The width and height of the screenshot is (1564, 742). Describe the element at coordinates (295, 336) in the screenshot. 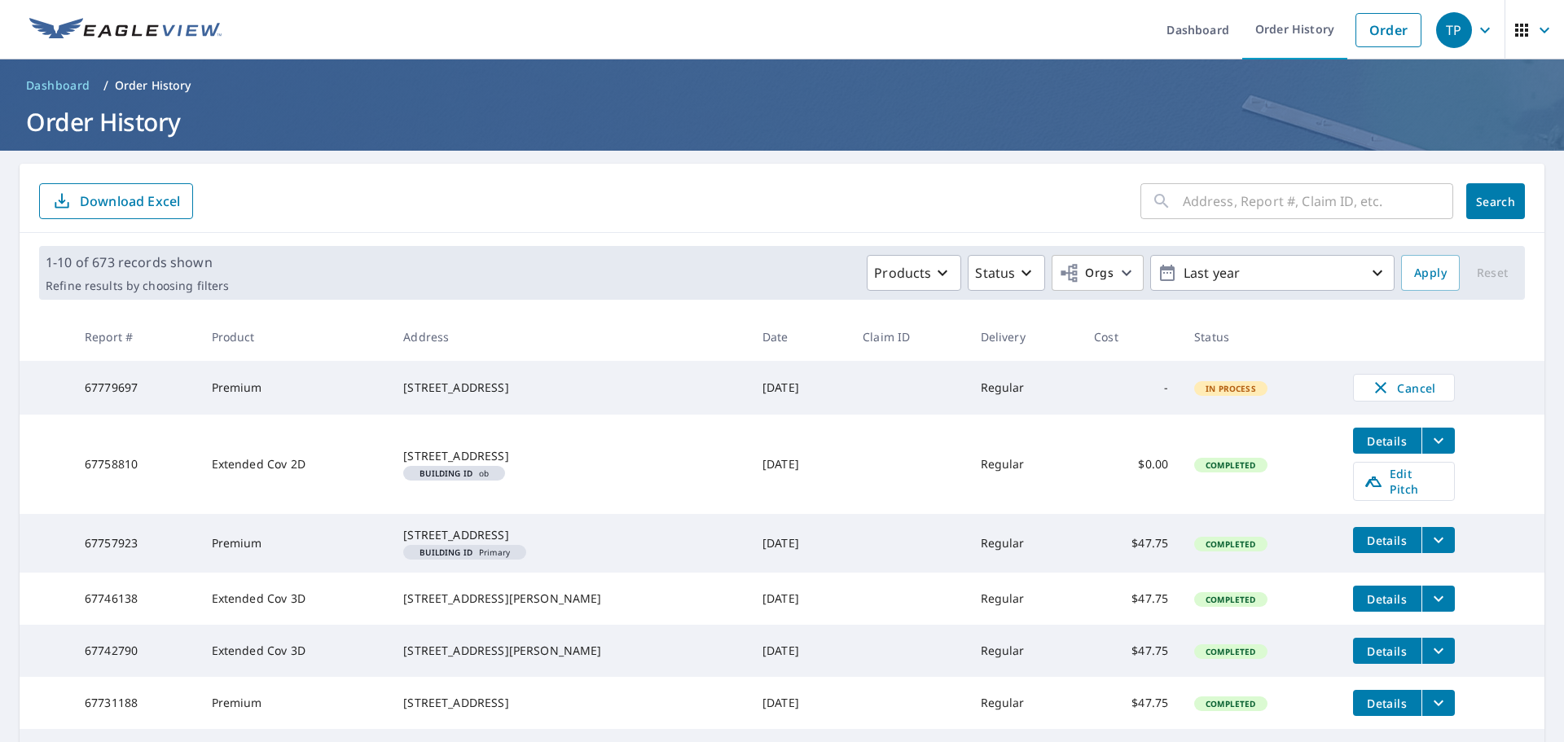

I see `th: Product` at that location.